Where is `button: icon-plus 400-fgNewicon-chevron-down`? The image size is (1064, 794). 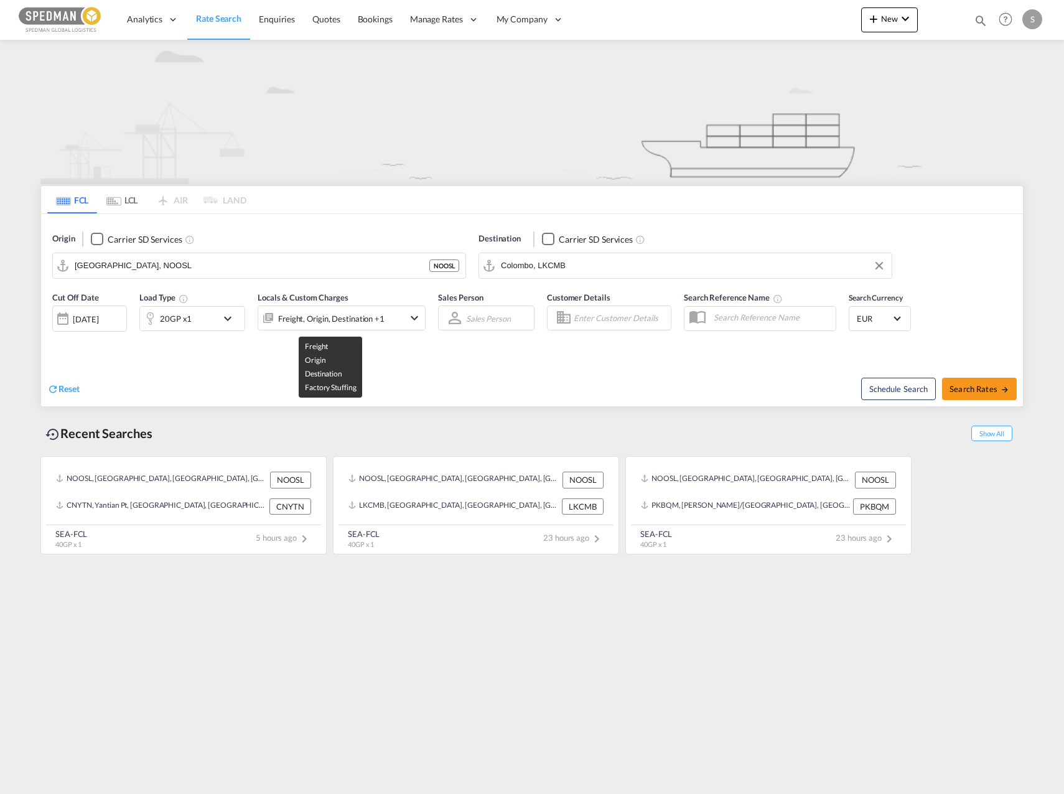 button: icon-plus 400-fgNewicon-chevron-down is located at coordinates (889, 20).